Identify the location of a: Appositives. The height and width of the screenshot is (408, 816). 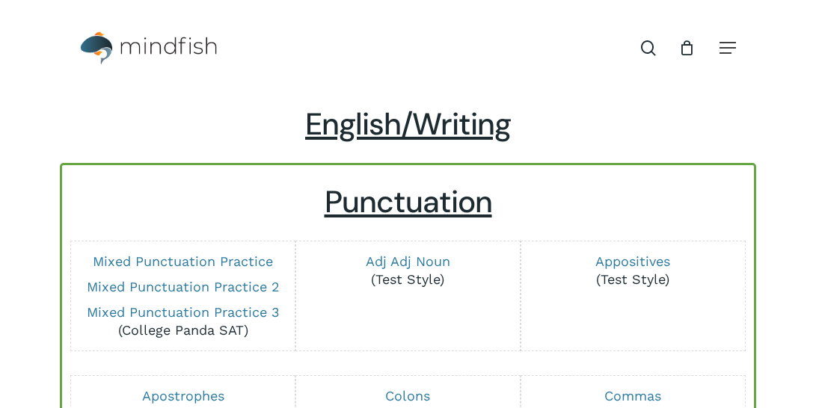
(633, 261).